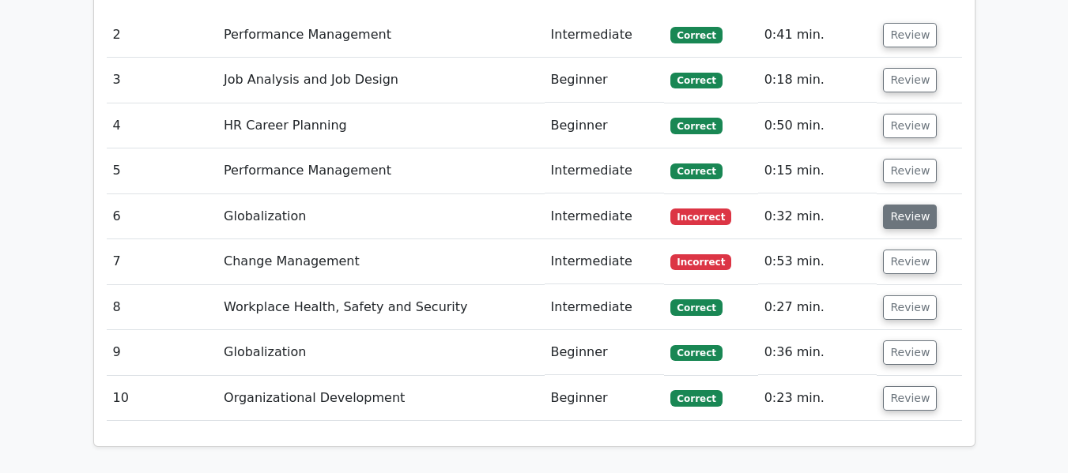 The height and width of the screenshot is (473, 1068). Describe the element at coordinates (162, 80) in the screenshot. I see `td: 3` at that location.